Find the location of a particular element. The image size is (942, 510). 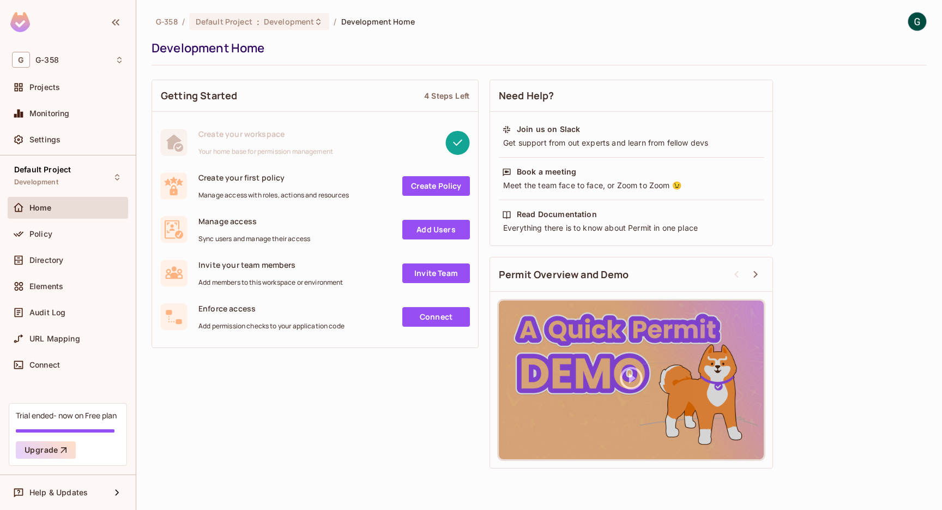

span: Home is located at coordinates (40, 208).